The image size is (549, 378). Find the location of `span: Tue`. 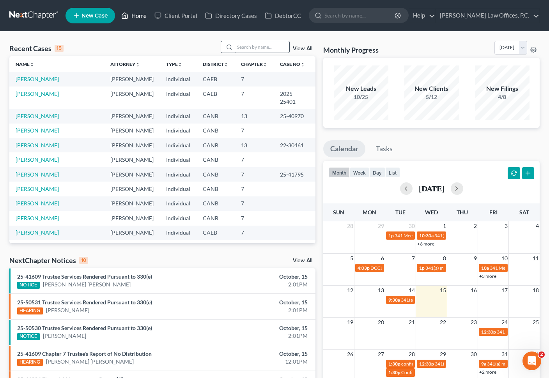

span: Tue is located at coordinates (401, 212).